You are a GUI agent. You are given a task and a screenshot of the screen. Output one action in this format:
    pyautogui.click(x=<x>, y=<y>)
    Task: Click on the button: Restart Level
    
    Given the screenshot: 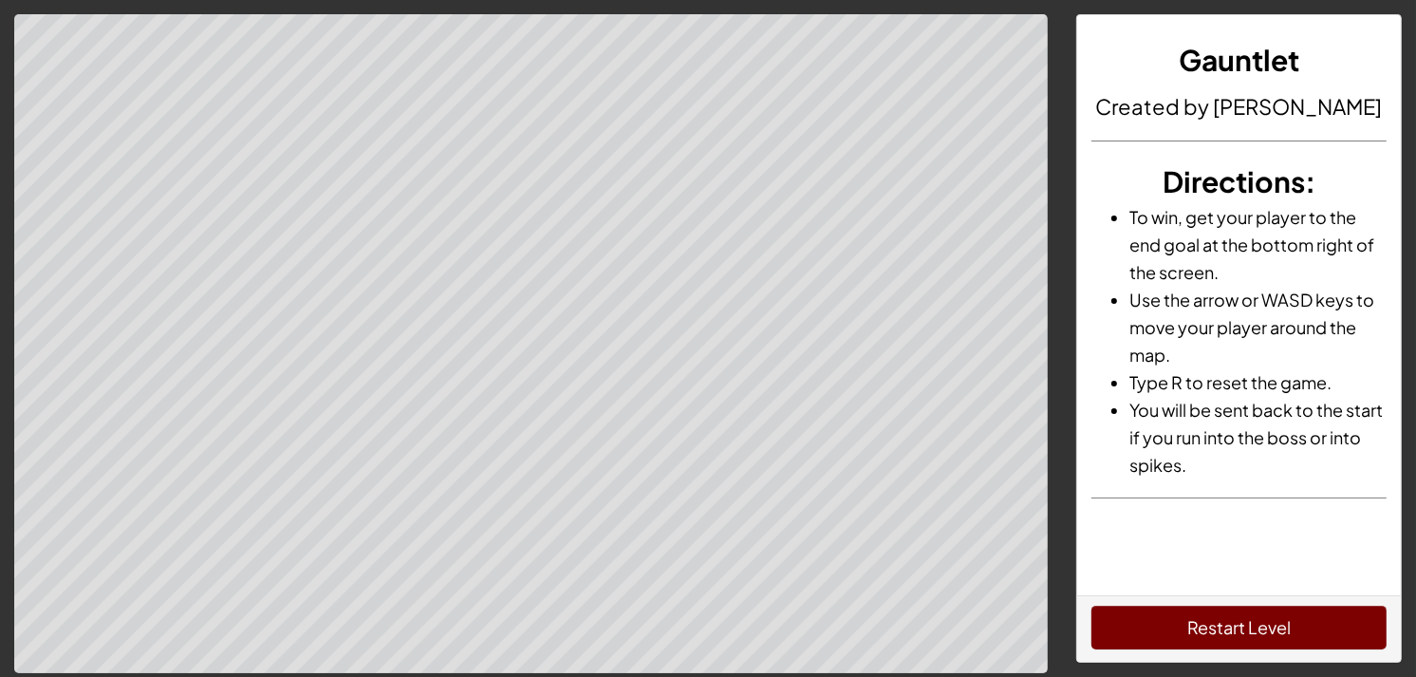 What is the action you would take?
    pyautogui.click(x=1239, y=627)
    